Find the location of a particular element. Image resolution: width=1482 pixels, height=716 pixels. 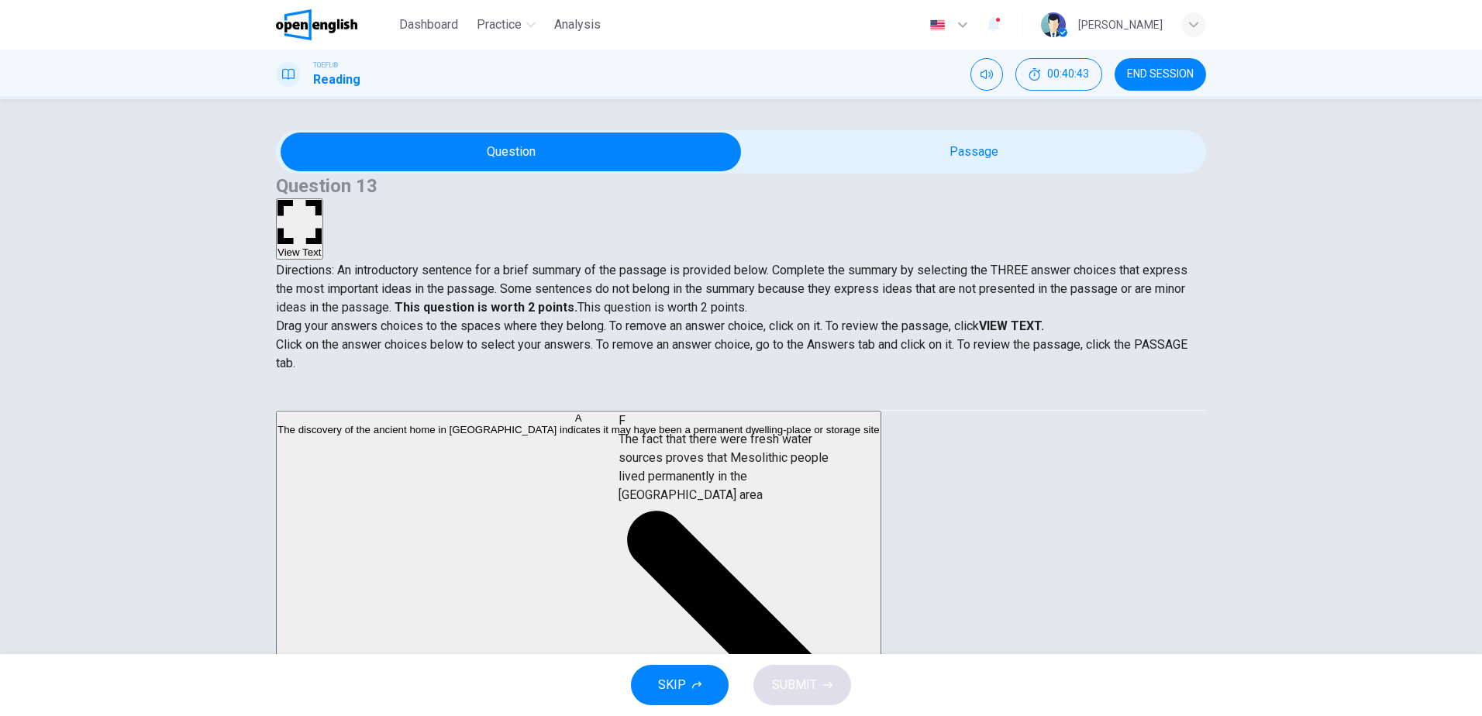

button: 00:40:43 is located at coordinates (1059, 74).